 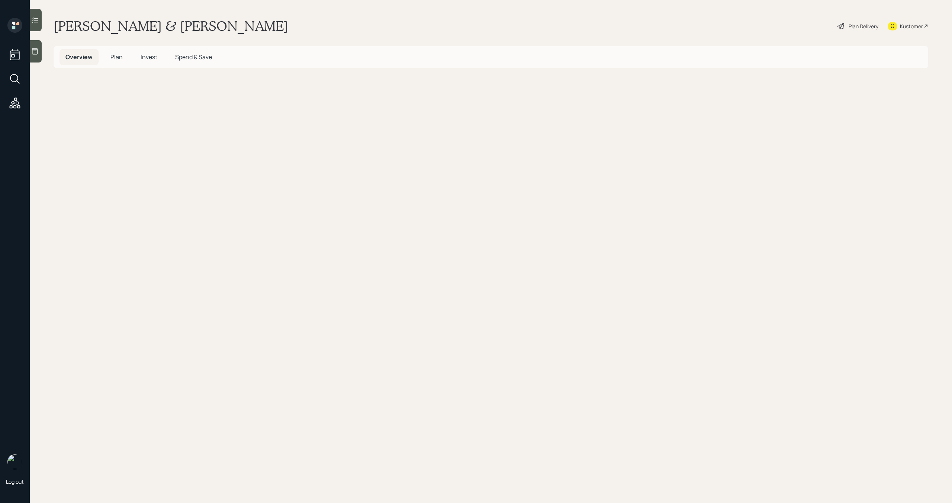 What do you see at coordinates (911, 26) in the screenshot?
I see `div: Kustomer` at bounding box center [911, 26].